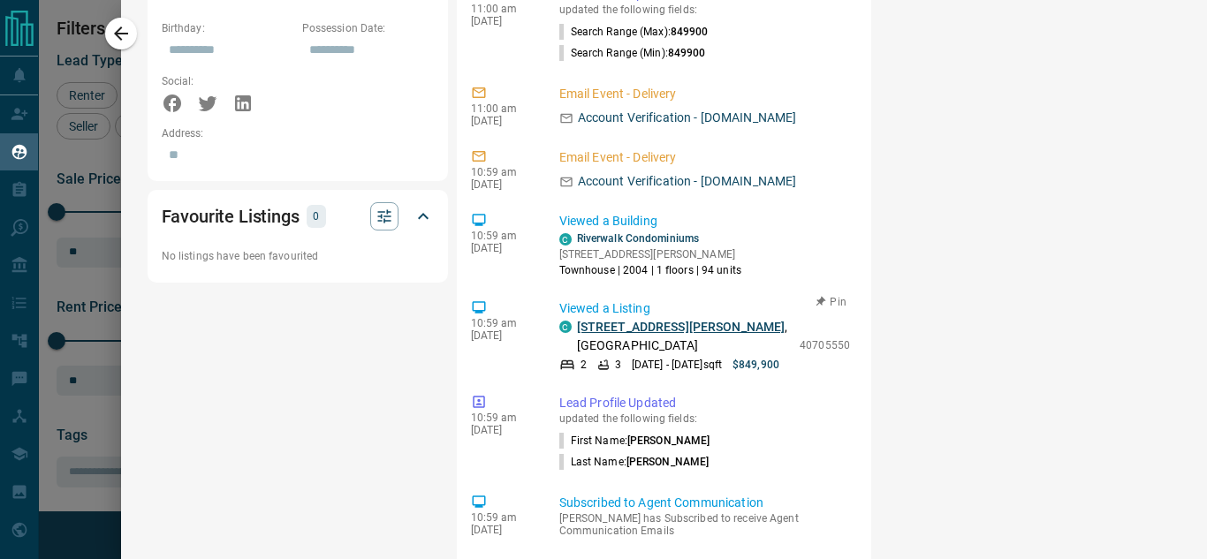  What do you see at coordinates (316, 216) in the screenshot?
I see `p: 0` at bounding box center [316, 216].